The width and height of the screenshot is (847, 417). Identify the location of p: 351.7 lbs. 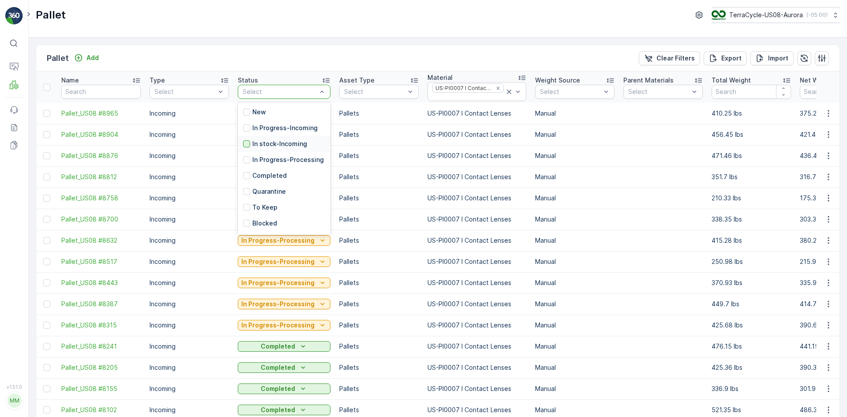
(752, 177).